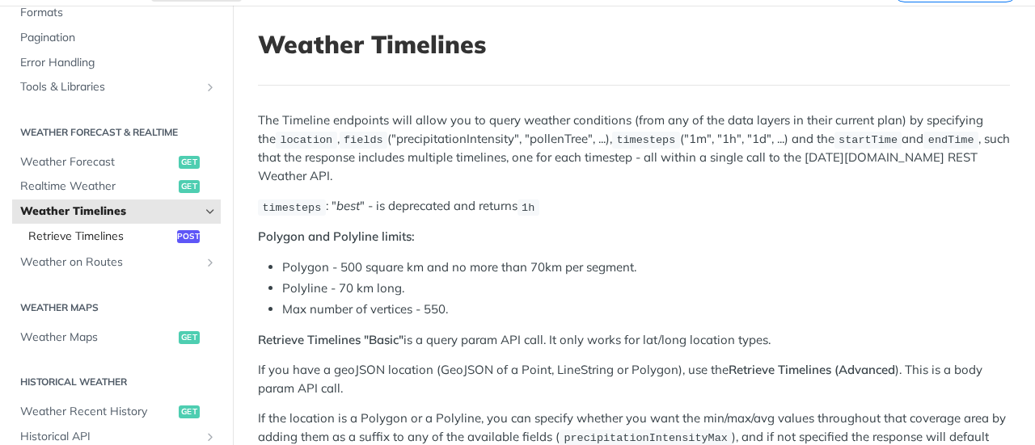  What do you see at coordinates (646, 268) in the screenshot?
I see `li: Polygon - 500 square km and no more than 70km per segment.` at bounding box center [646, 268].